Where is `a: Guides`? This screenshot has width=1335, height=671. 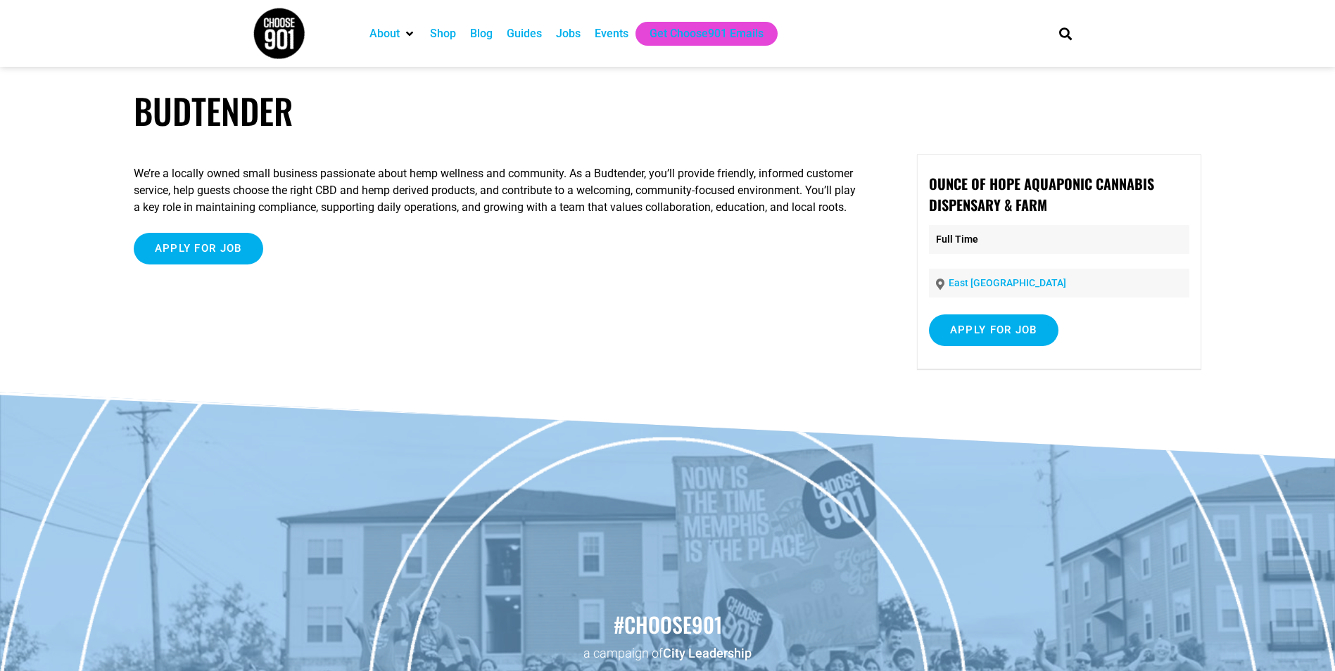 a: Guides is located at coordinates (524, 34).